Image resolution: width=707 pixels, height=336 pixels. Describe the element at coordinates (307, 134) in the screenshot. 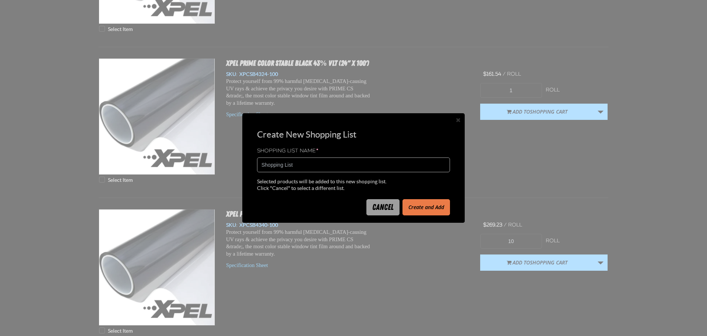

I see `span: Create New Shopping List` at that location.